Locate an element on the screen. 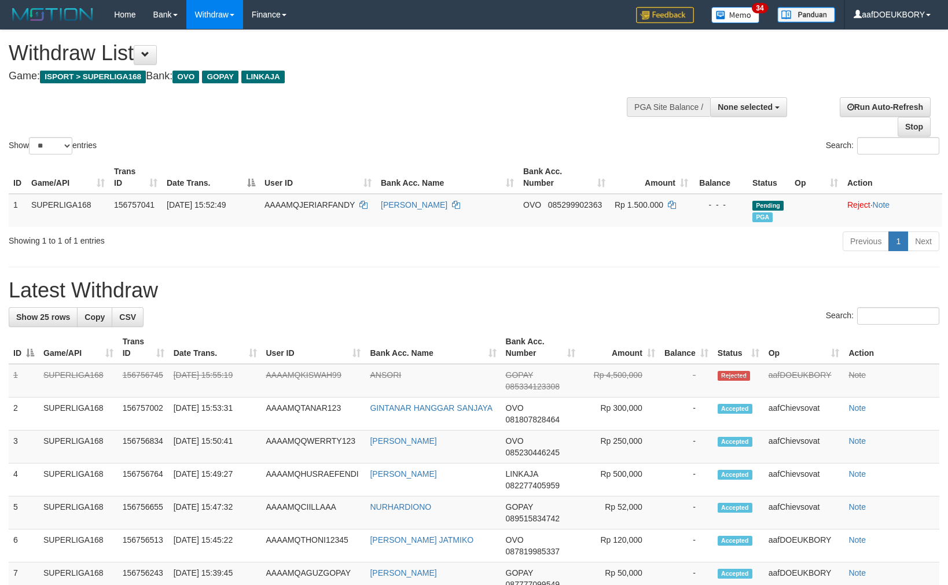 Image resolution: width=948 pixels, height=585 pixels. div: PGA Site Balance / is located at coordinates (668, 107).